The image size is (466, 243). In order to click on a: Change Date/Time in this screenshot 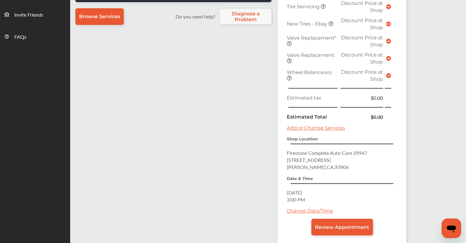, I will do `click(310, 210)`.